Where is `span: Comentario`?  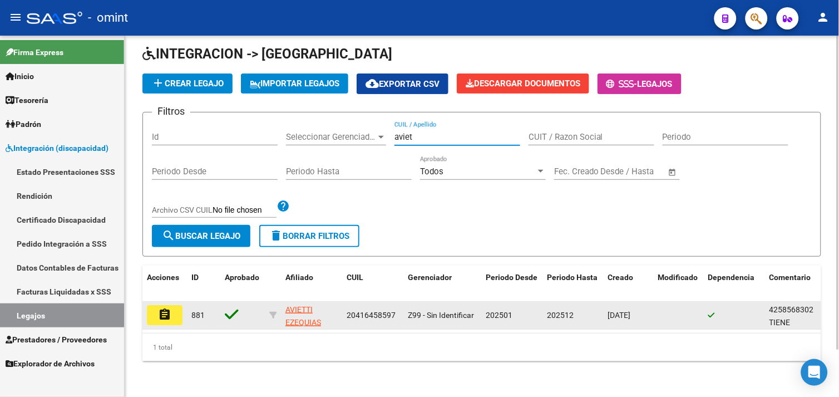
span: Comentario is located at coordinates (790, 277).